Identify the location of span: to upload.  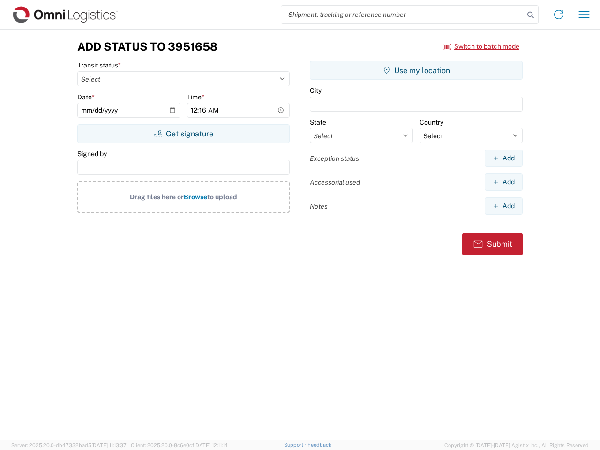
(222, 197).